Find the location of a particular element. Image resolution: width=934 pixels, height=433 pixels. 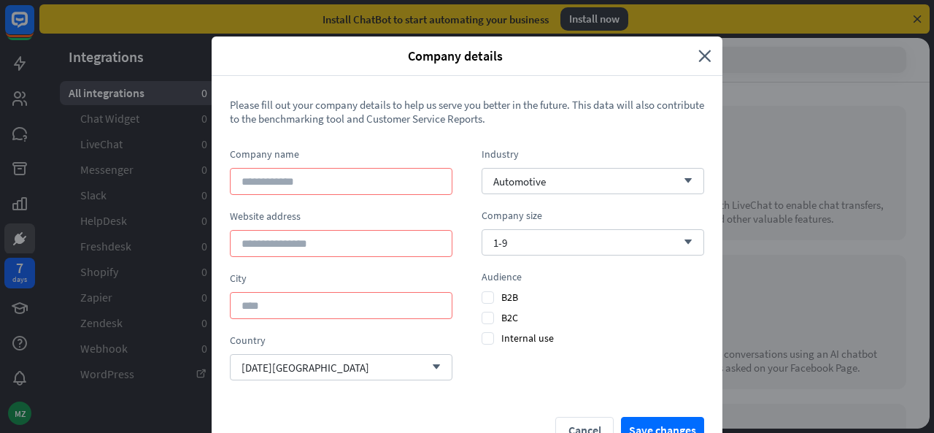

span: 1-9 is located at coordinates (500, 242).